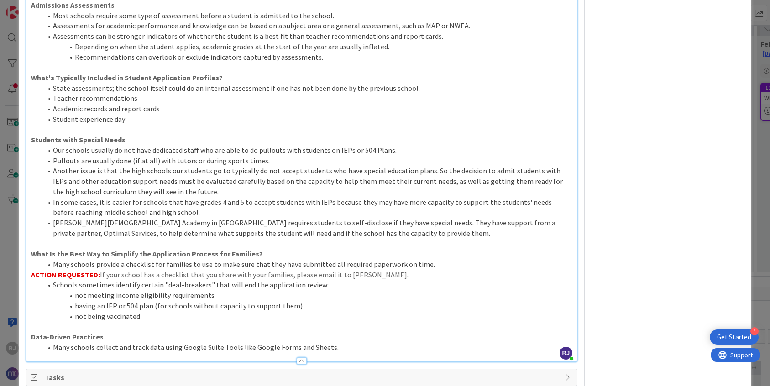  Describe the element at coordinates (307, 109) in the screenshot. I see `li: Academic records and report cards` at that location.